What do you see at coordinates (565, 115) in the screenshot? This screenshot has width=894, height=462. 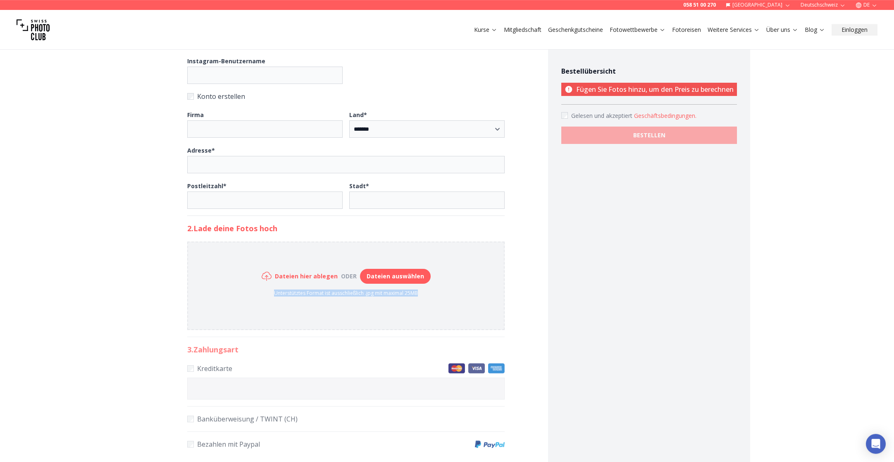 I see `input: Accept terms` at bounding box center [565, 115].